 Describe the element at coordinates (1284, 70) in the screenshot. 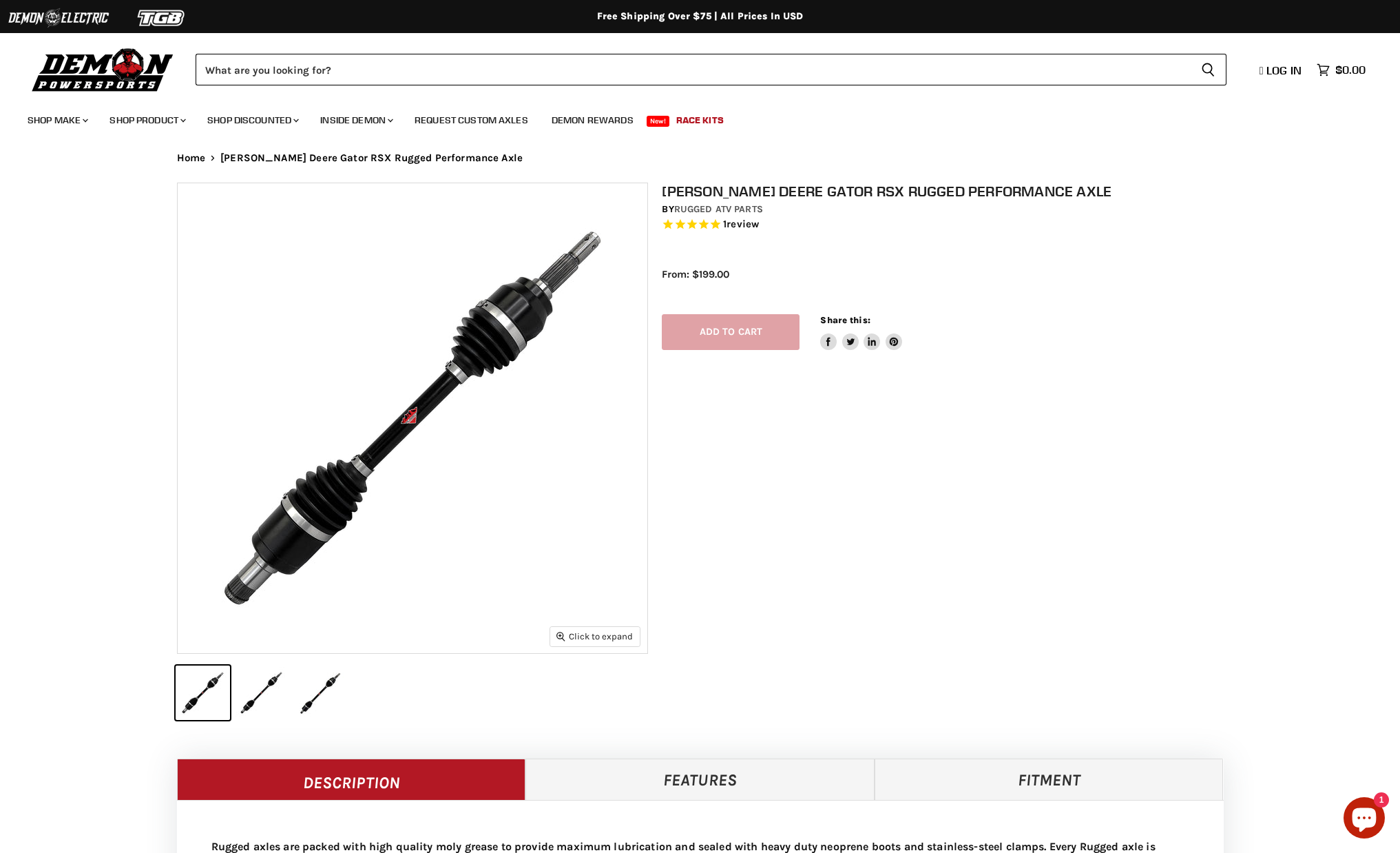

I see `span: Log in` at that location.